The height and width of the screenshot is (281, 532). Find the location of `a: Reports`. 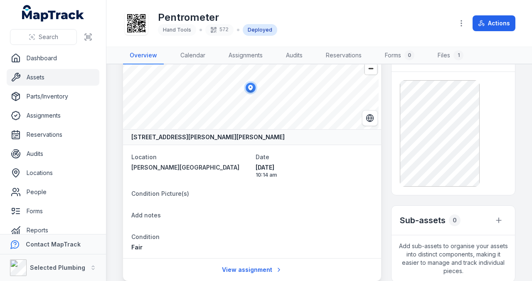

a: Reports is located at coordinates (53, 230).